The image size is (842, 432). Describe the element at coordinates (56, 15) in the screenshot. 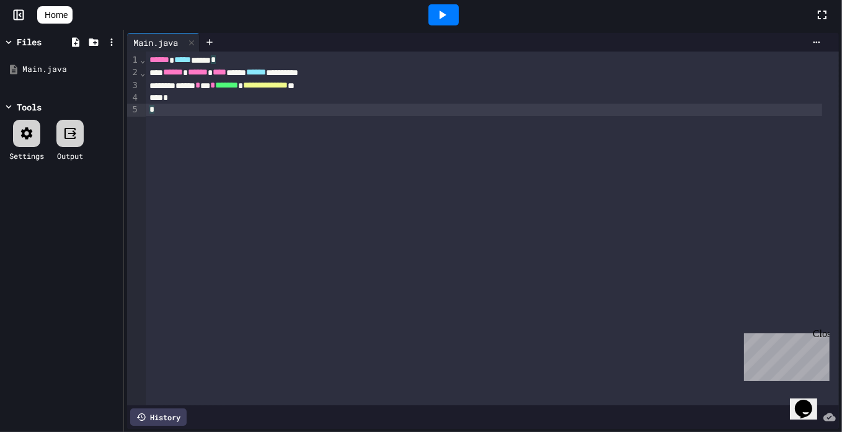

I see `span: Home` at that location.